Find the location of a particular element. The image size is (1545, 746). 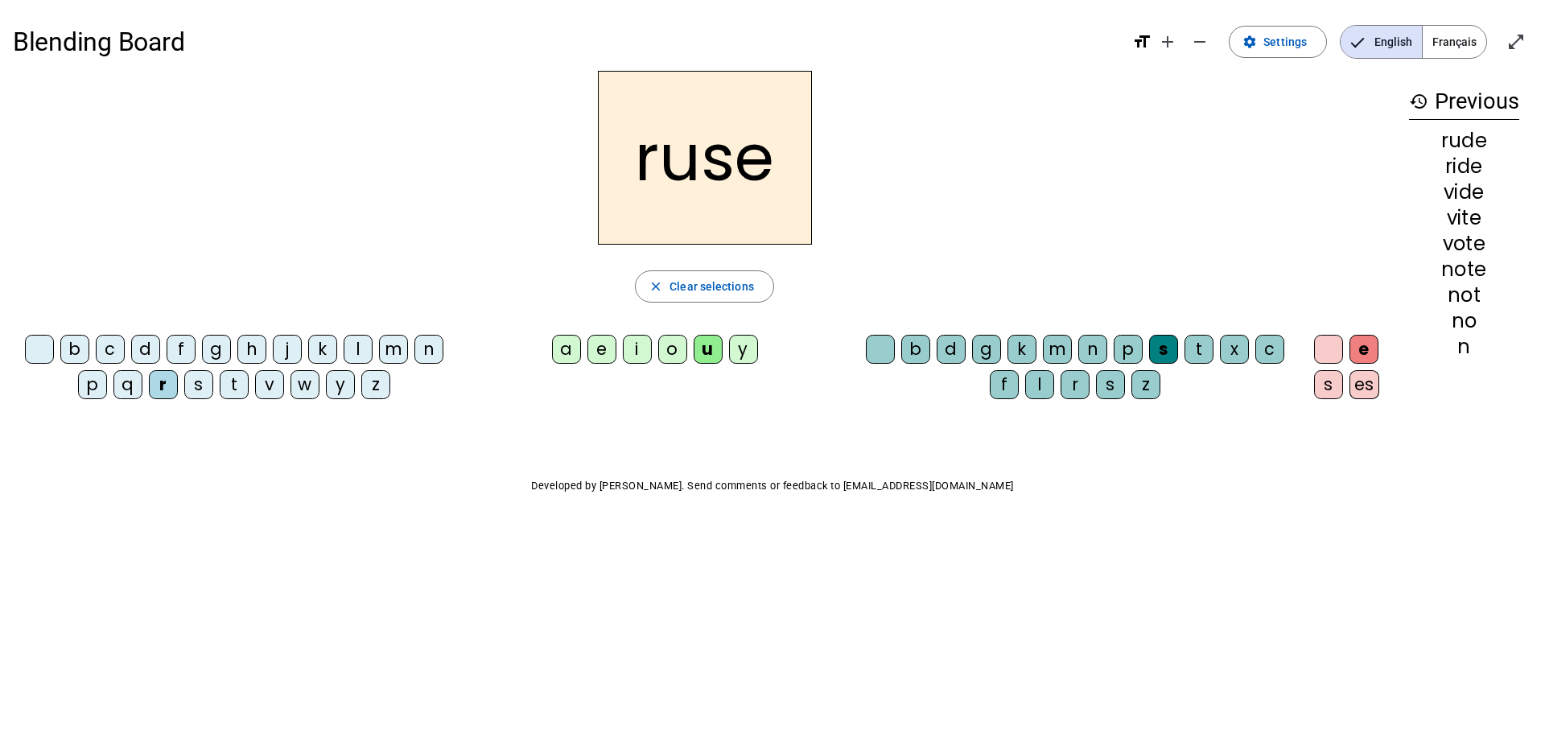

div: j is located at coordinates (287, 349).